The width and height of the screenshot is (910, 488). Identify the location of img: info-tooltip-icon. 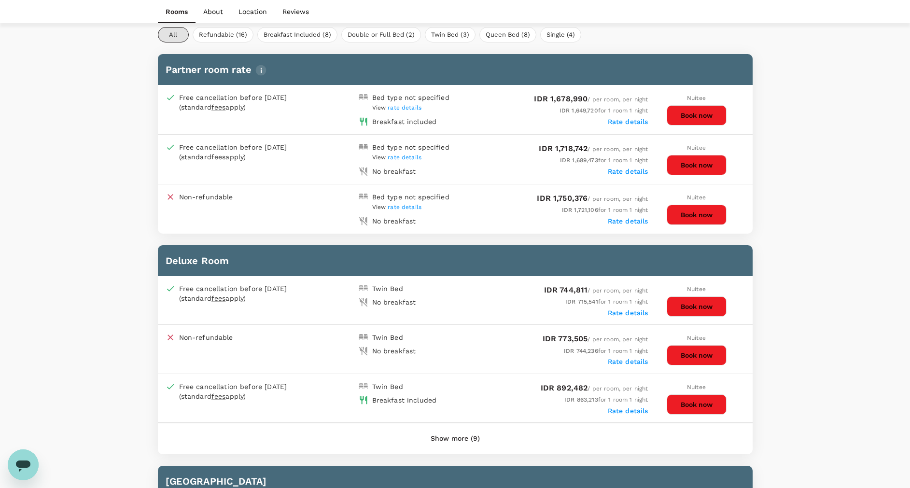
(261, 70).